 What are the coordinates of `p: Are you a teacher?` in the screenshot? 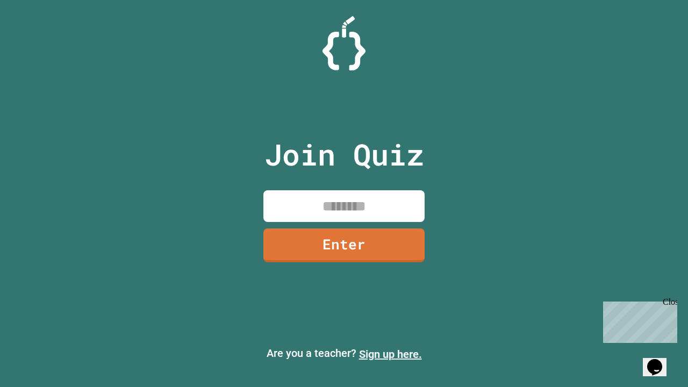 It's located at (344, 354).